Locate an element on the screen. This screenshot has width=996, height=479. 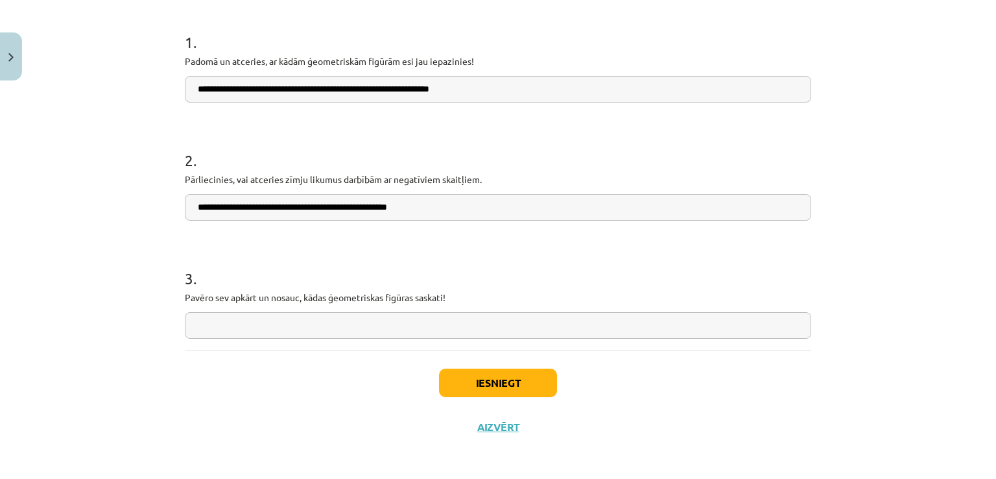
p: Pavēro sev apkārt un nosauc, kādas ģeometriskas figūras saskati! is located at coordinates (498, 297).